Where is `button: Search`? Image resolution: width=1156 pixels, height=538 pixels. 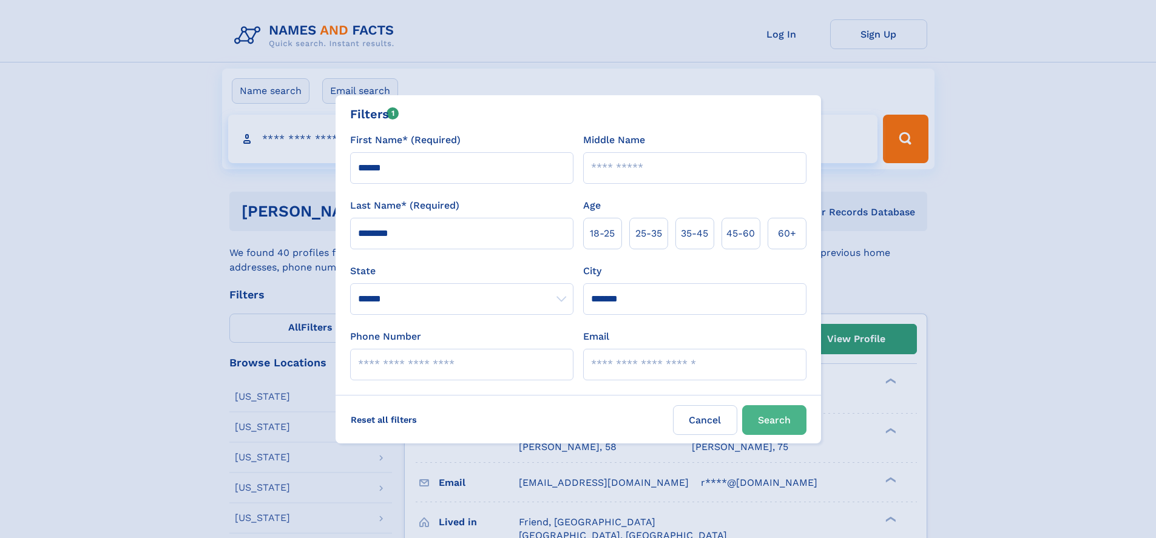
button: Search is located at coordinates (775, 420).